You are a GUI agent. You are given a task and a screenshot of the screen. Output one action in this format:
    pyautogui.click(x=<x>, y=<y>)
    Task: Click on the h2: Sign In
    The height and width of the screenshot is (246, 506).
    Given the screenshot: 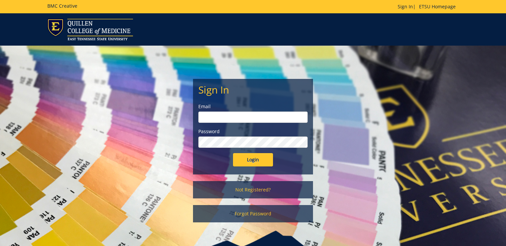 What is the action you would take?
    pyautogui.click(x=253, y=90)
    